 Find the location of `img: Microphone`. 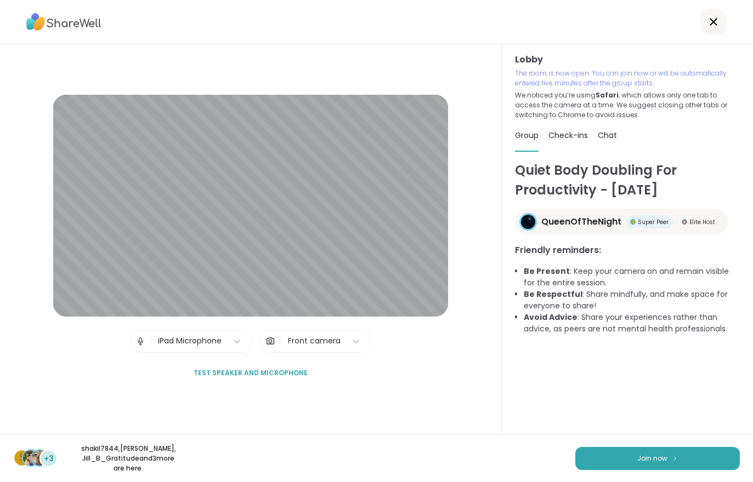

img: Microphone is located at coordinates (140, 341).